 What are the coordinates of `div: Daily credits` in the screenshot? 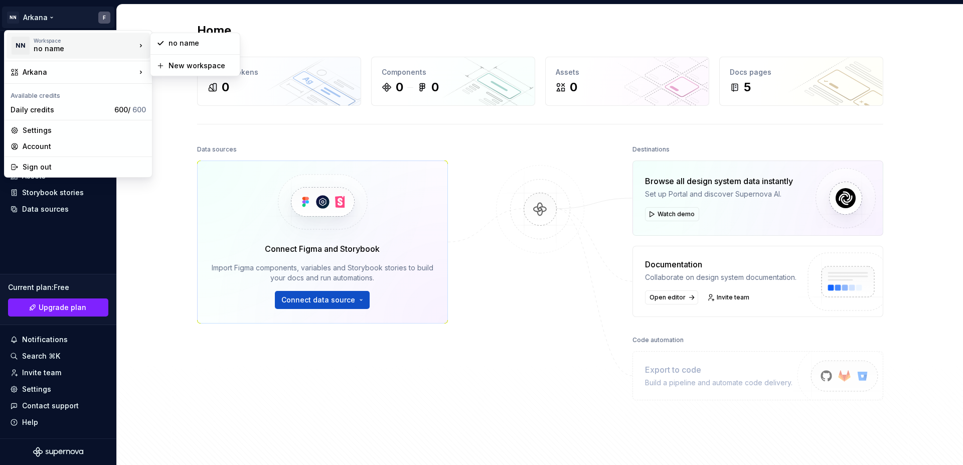 It's located at (60, 110).